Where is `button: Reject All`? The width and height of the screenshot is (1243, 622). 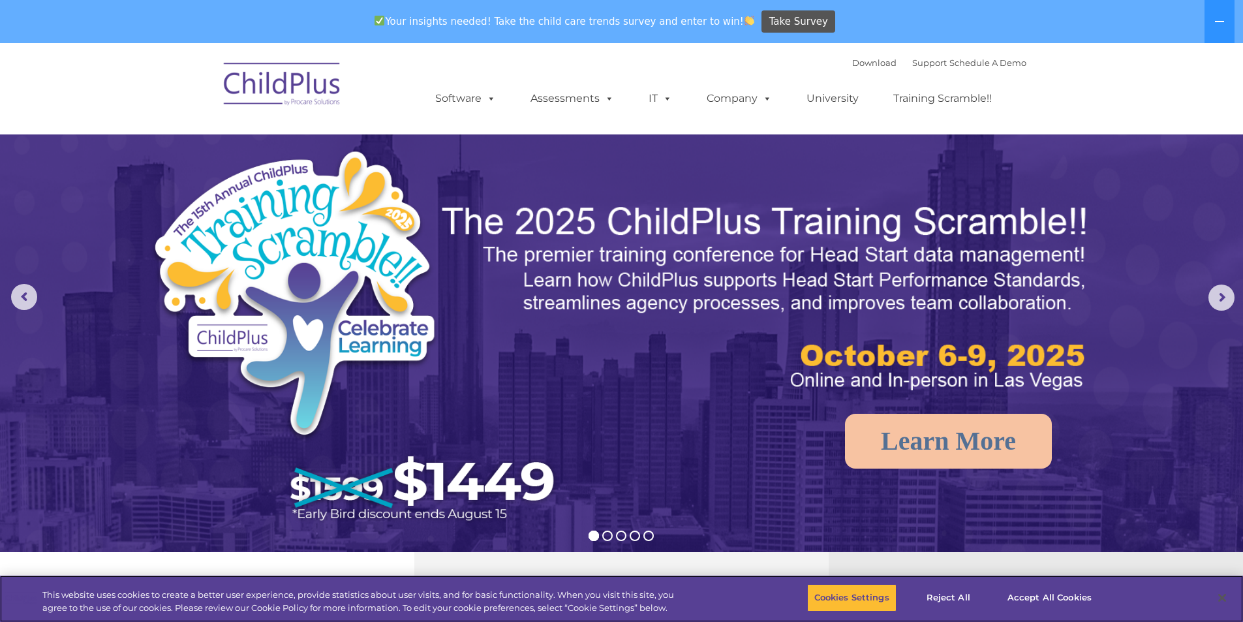
button: Reject All is located at coordinates (948, 598).